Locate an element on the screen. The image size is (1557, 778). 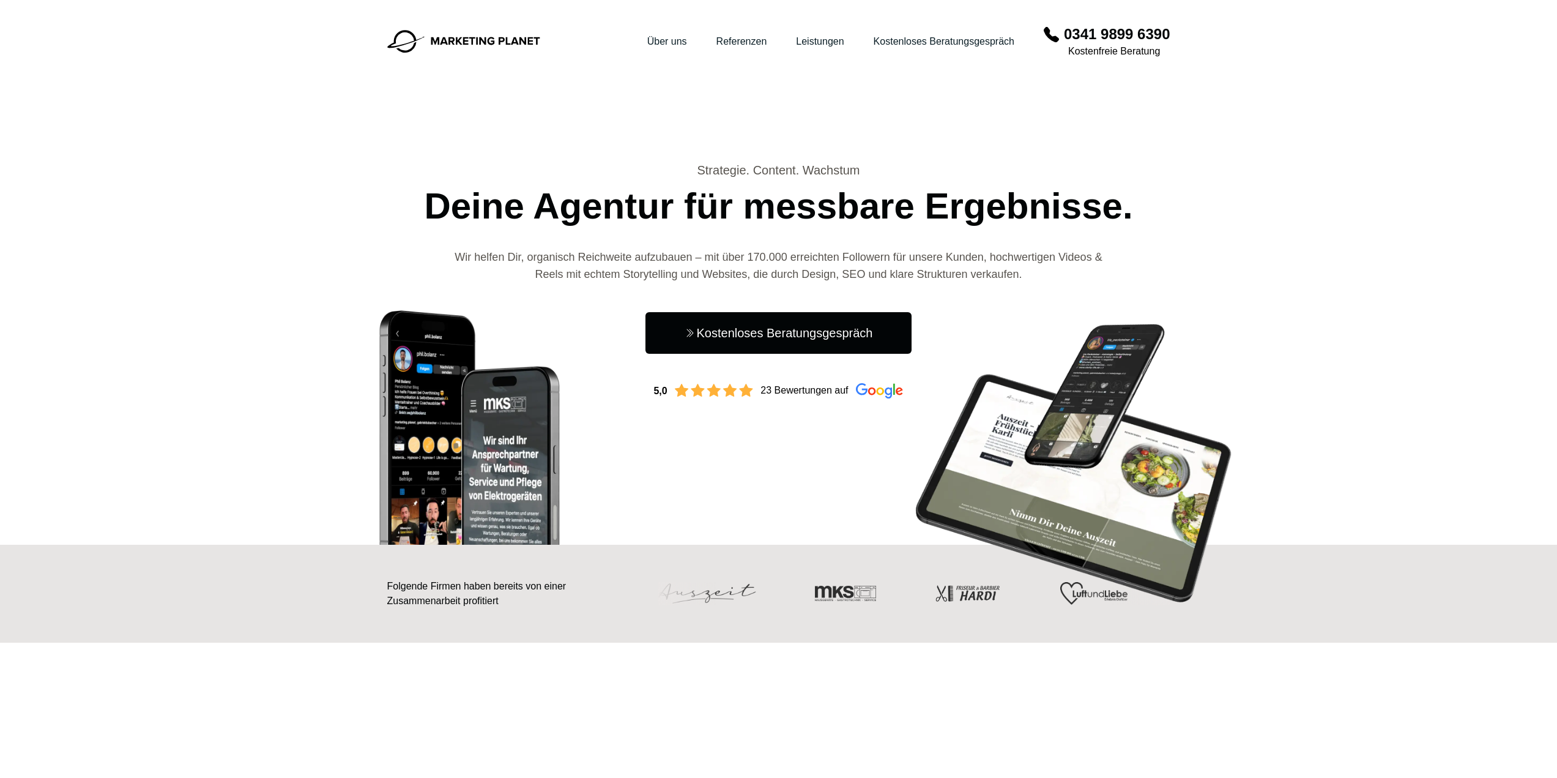
a: Über uns is located at coordinates (667, 41).